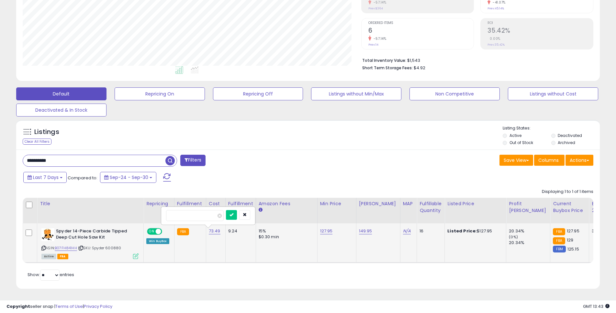 Image resolution: width=616 pixels, height=313 pixels. I want to click on label: Archived, so click(566, 142).